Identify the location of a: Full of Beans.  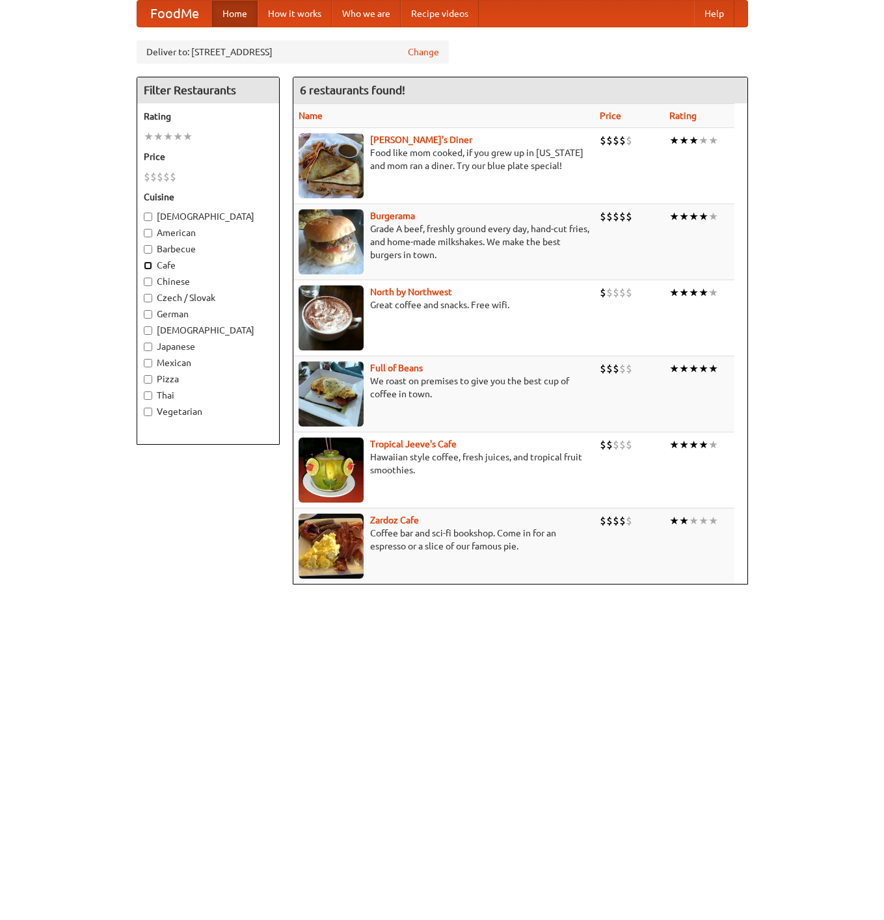
(396, 368).